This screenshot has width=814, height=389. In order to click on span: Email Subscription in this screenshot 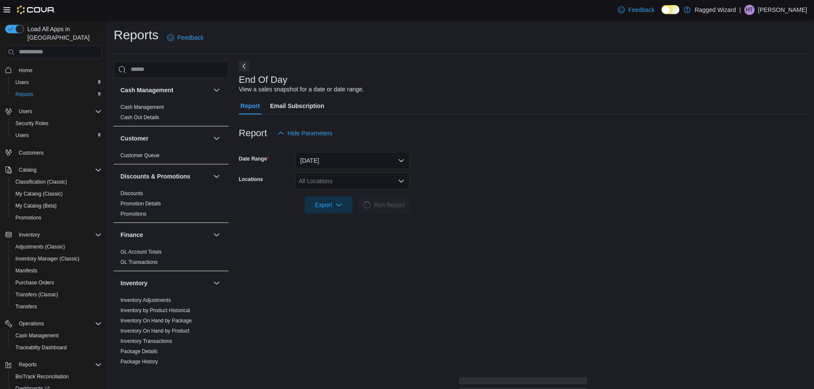, I will do `click(297, 106)`.